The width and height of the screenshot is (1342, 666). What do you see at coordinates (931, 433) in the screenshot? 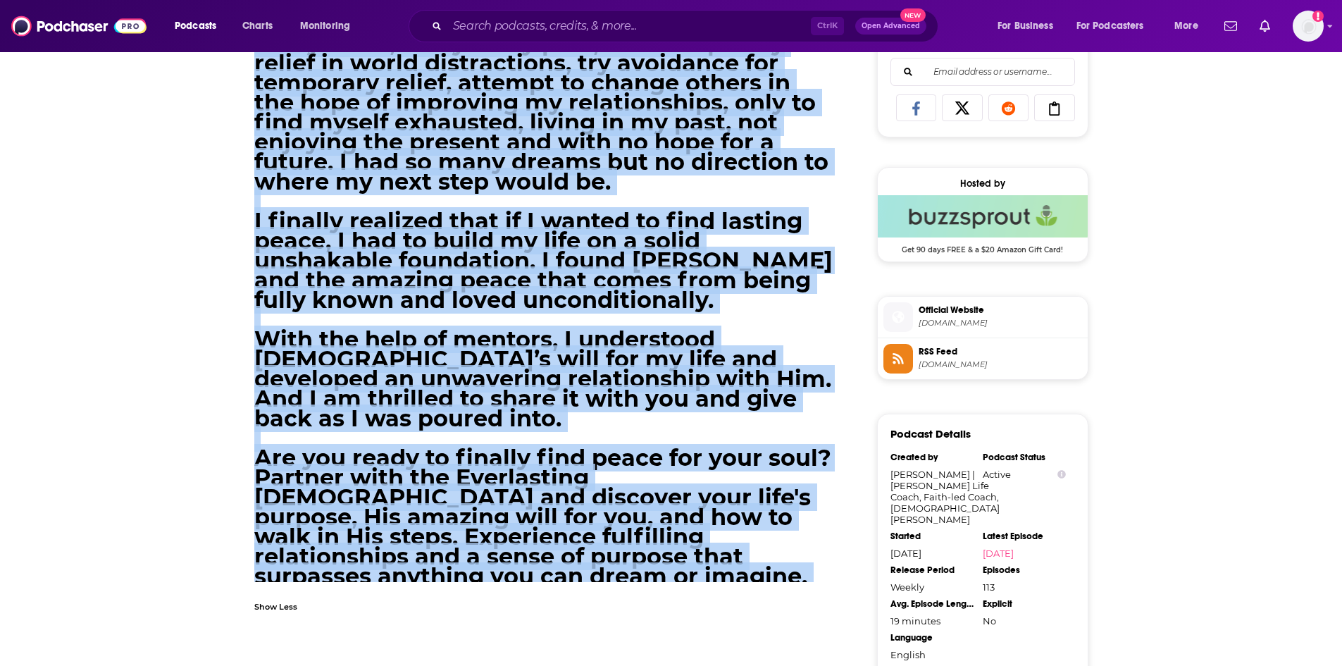
I see `h3: Podcast Details` at bounding box center [931, 433].